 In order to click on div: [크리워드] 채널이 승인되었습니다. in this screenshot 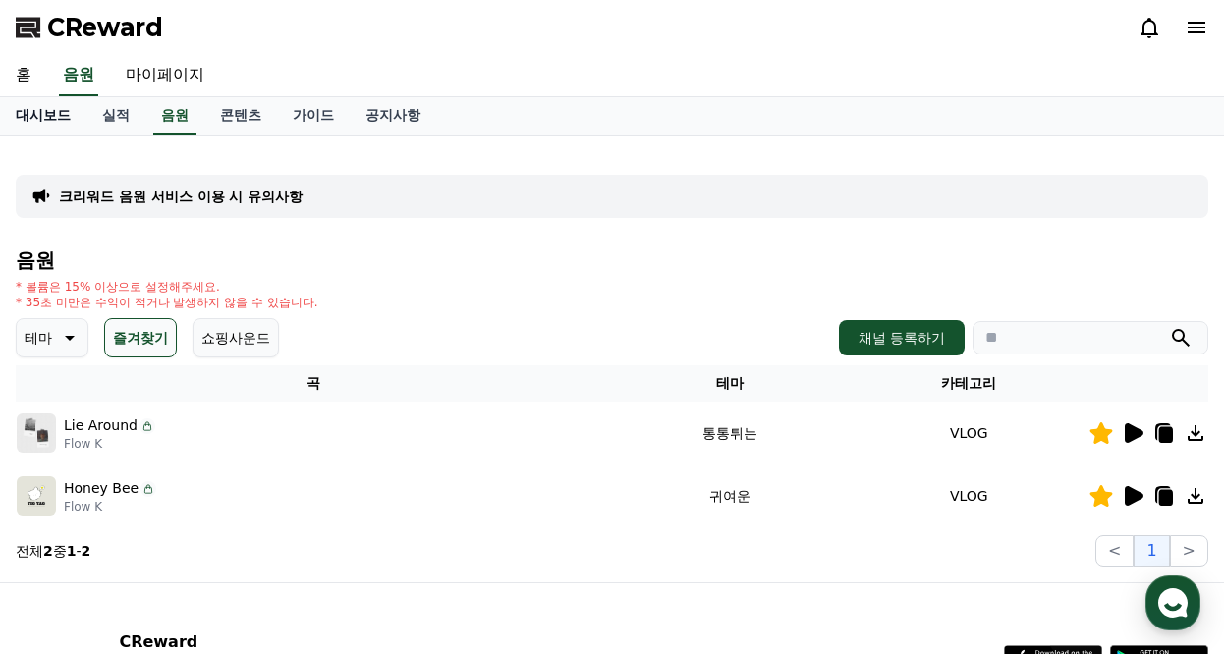, I will do `click(195, 134)`.